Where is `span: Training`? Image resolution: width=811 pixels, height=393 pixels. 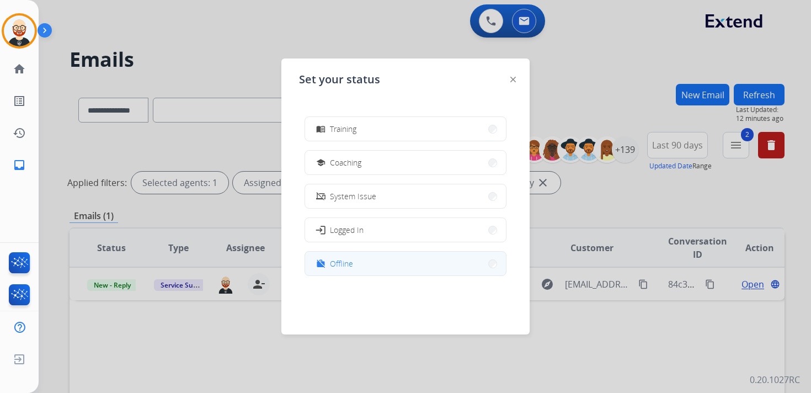 span: Training is located at coordinates (343, 129).